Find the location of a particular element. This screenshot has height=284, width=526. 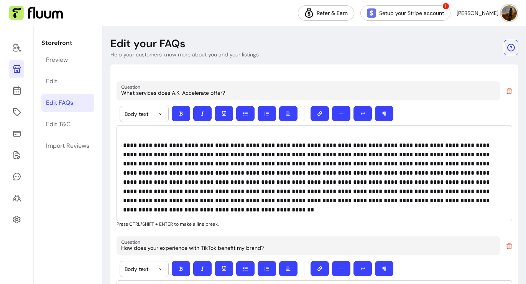

div: Import Reviews is located at coordinates (68, 146).